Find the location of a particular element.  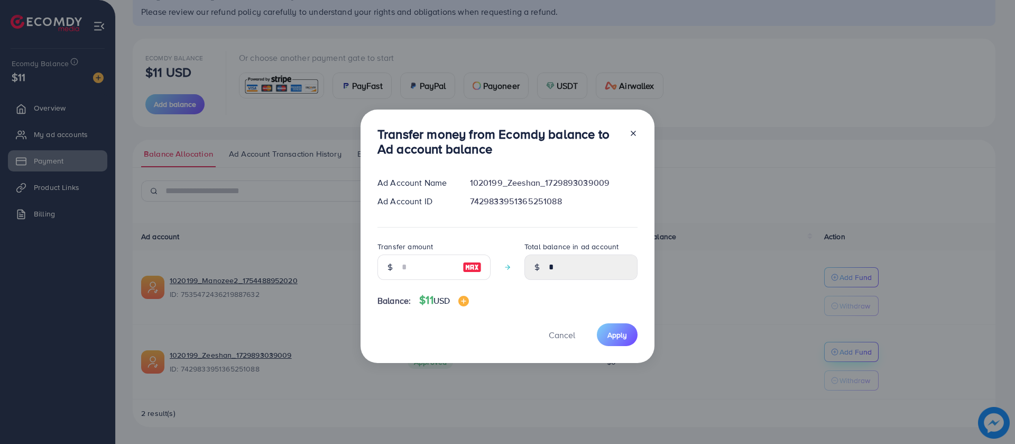

span: Cancel is located at coordinates (562, 335).